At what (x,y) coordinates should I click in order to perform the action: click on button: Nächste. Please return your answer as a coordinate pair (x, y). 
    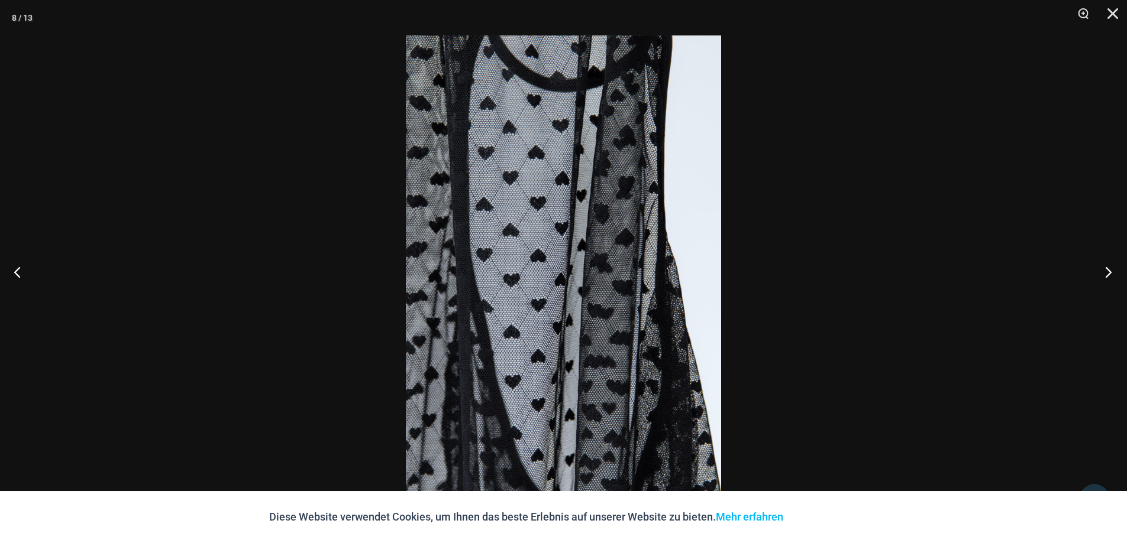
    Looking at the image, I should click on (1104, 272).